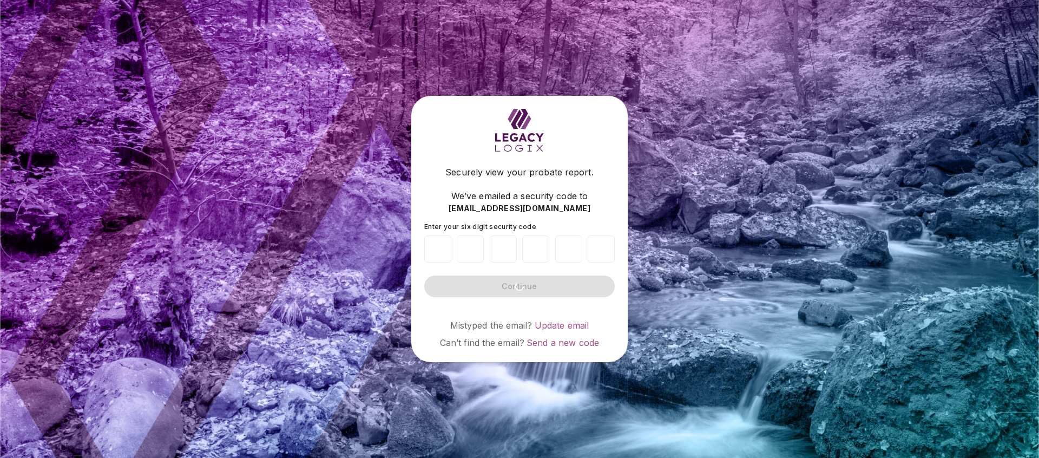  Describe the element at coordinates (519, 172) in the screenshot. I see `span: Securely view your probate report.` at that location.